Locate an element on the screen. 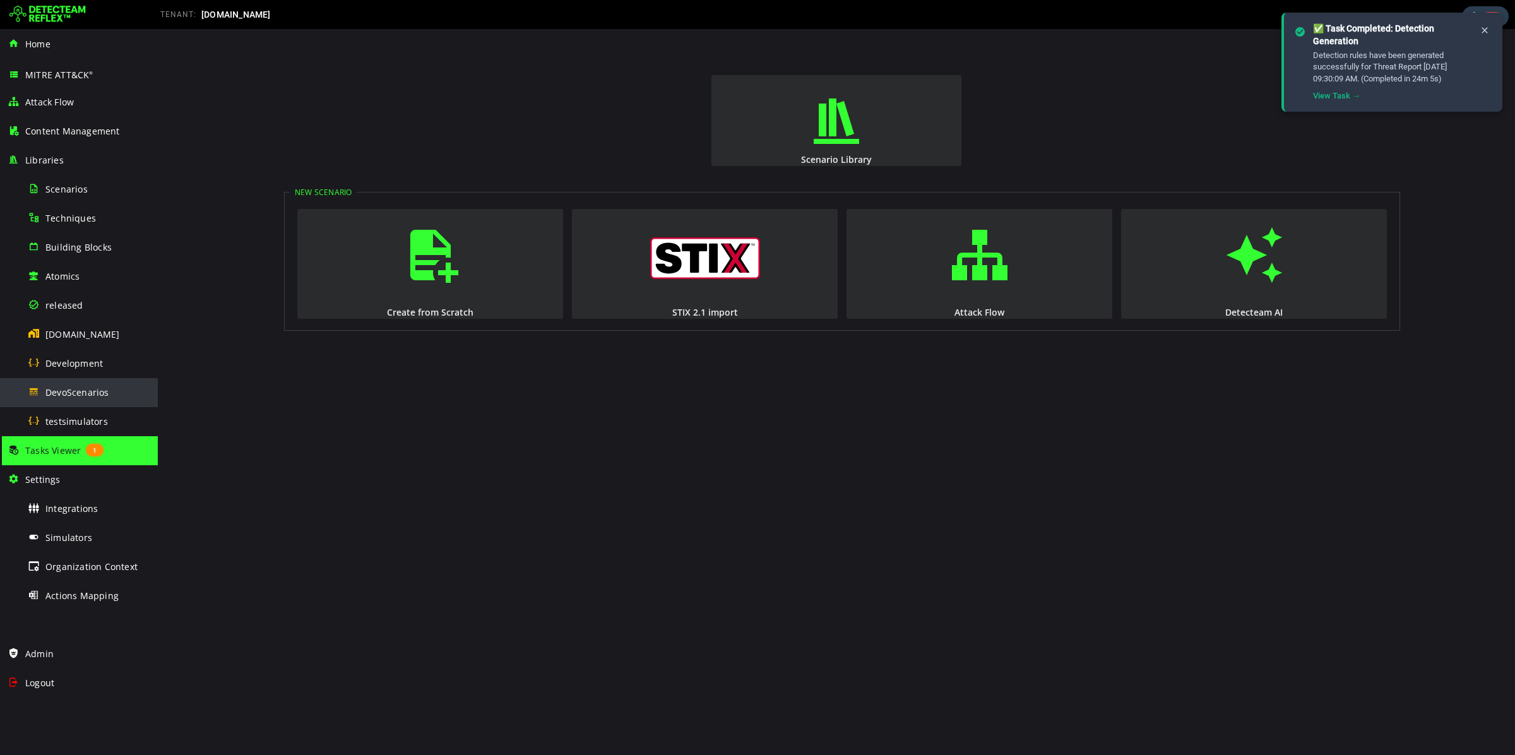 The height and width of the screenshot is (755, 1515). span: Actions Mapping is located at coordinates (82, 595).